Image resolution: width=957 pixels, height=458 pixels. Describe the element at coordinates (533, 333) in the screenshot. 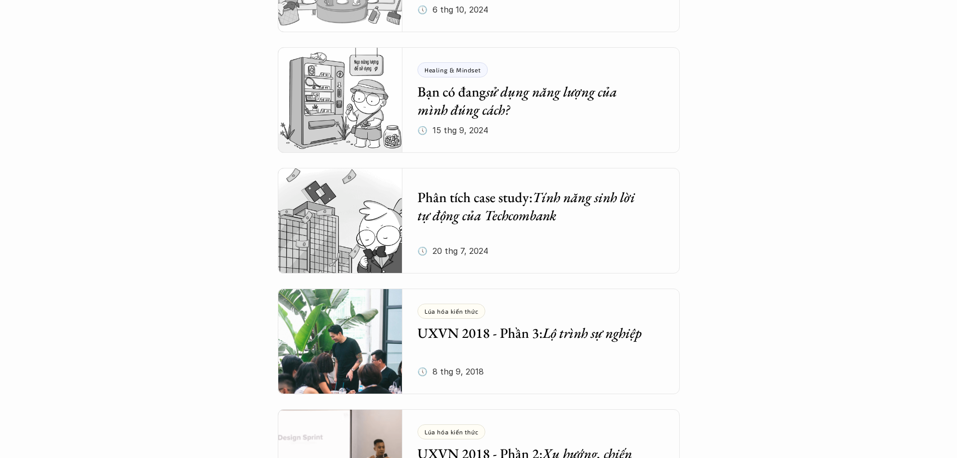

I see `h5: UXVN 2018 - Phần 3:` at that location.